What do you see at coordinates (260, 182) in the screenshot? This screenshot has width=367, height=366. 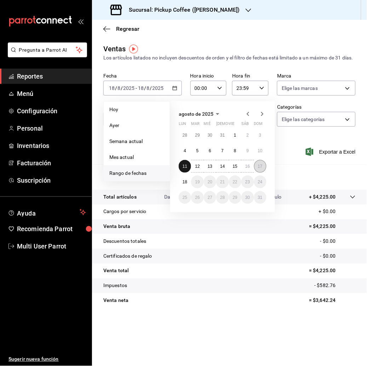 I see `button: 24 de agosto de 2025` at bounding box center [260, 182].